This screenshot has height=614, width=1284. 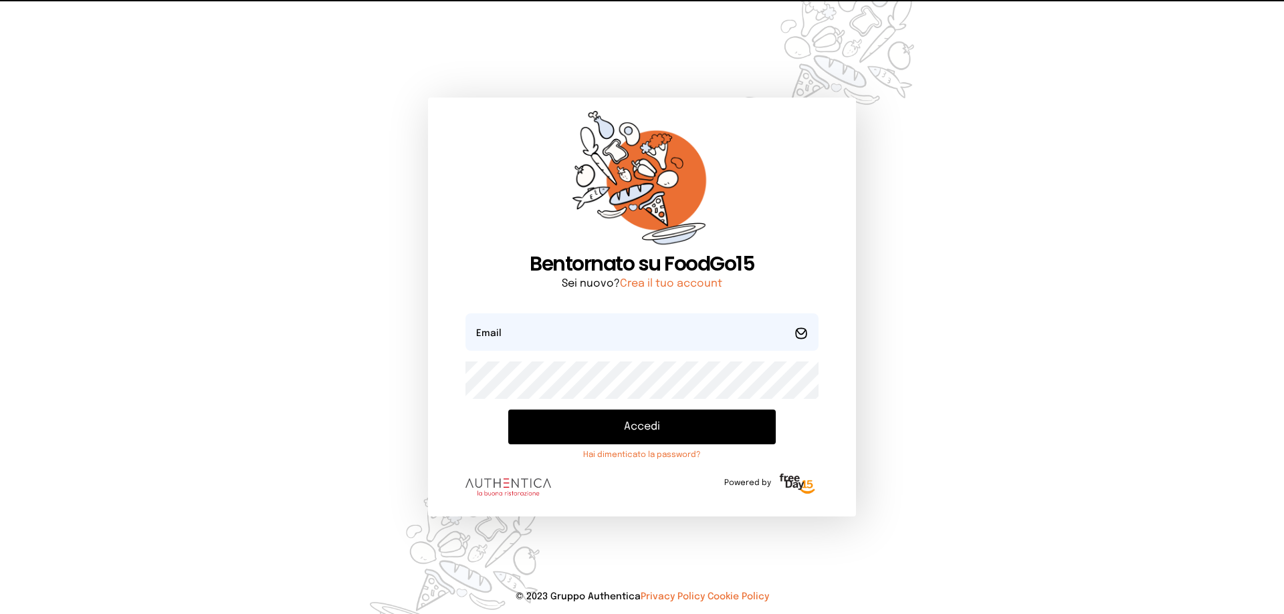 I want to click on img: logo-freeday.3e08031.png, so click(x=797, y=485).